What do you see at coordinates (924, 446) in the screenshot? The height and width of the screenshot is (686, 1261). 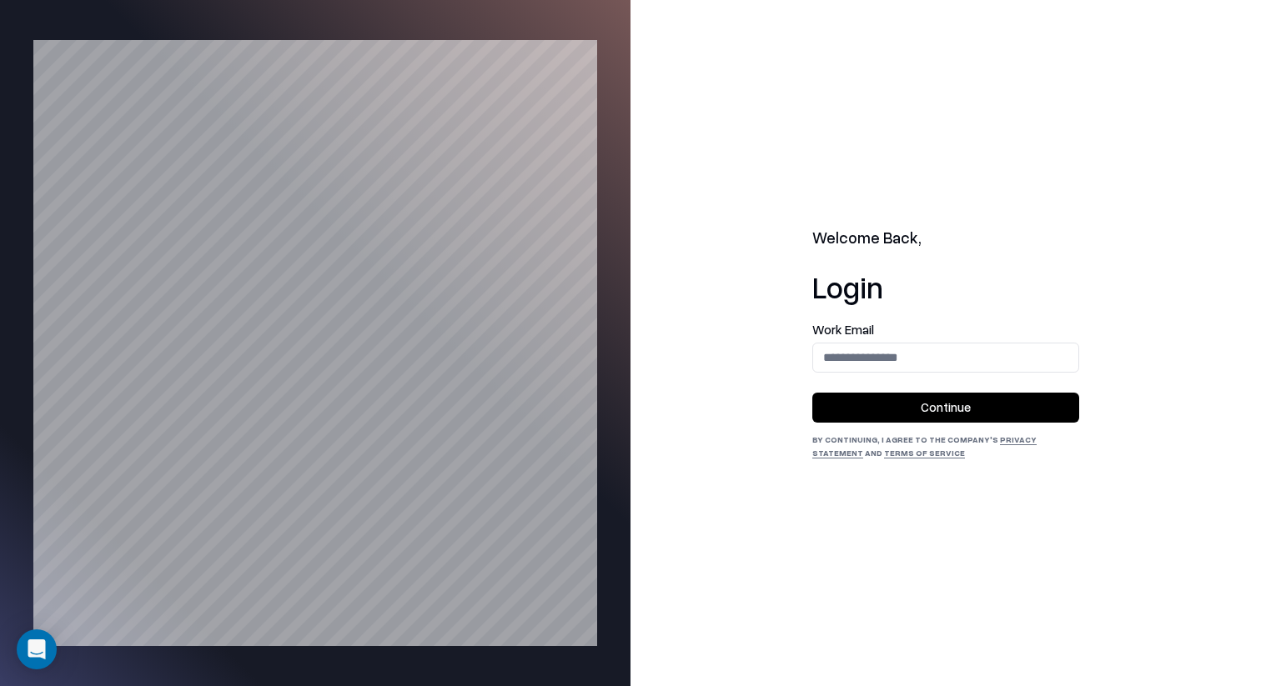 I see `a: Privacy Statement` at bounding box center [924, 446].